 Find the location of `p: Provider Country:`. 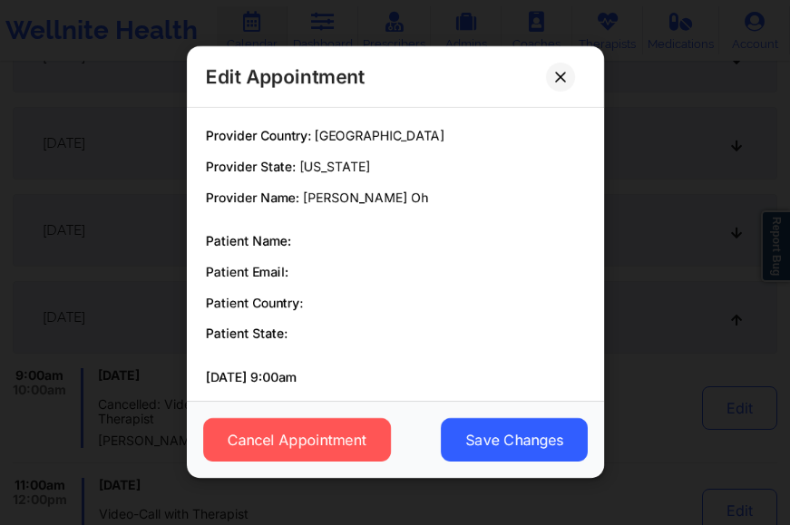

p: Provider Country: is located at coordinates (396, 136).